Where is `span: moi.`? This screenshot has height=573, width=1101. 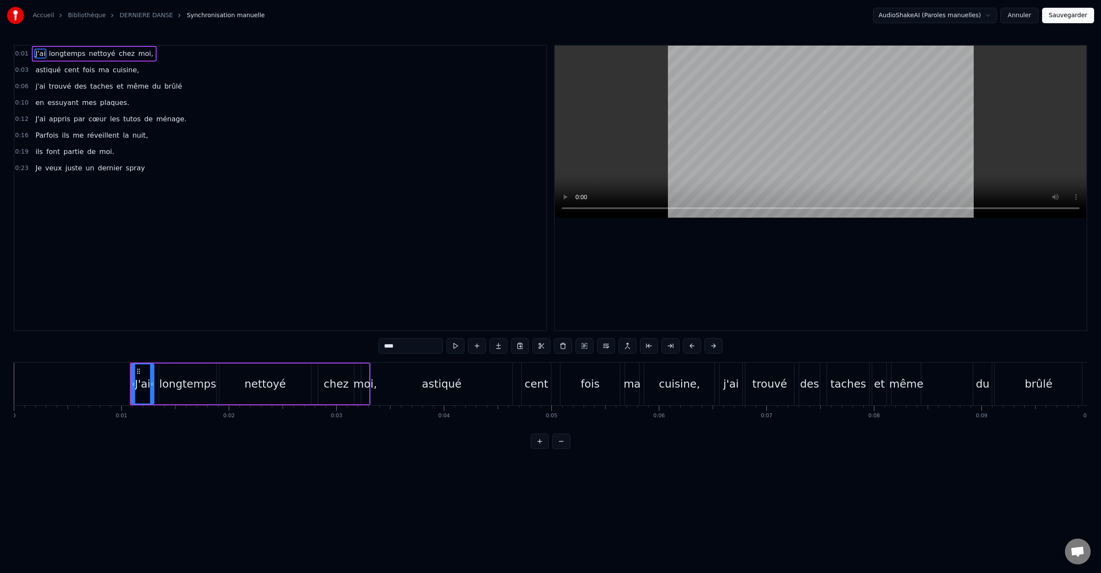 span: moi. is located at coordinates (107, 151).